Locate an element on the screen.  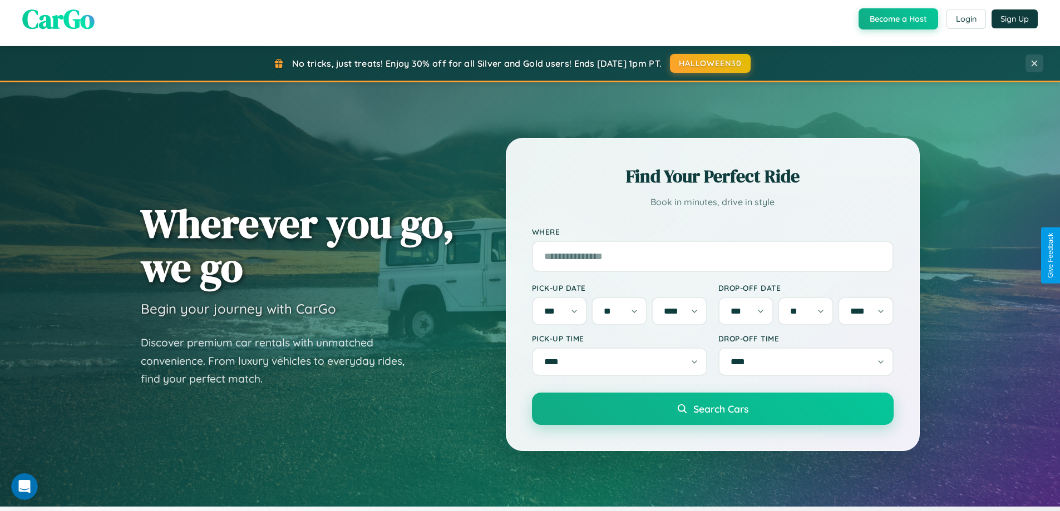
label: Pick-up Date is located at coordinates (619, 288).